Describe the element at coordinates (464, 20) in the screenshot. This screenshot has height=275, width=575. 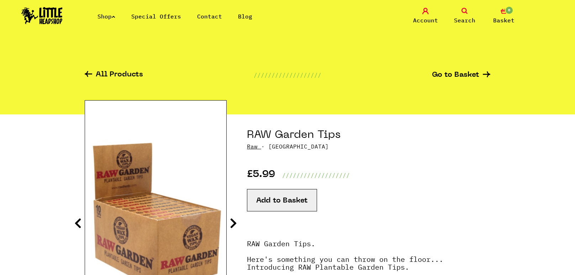
I see `span: Search` at that location.